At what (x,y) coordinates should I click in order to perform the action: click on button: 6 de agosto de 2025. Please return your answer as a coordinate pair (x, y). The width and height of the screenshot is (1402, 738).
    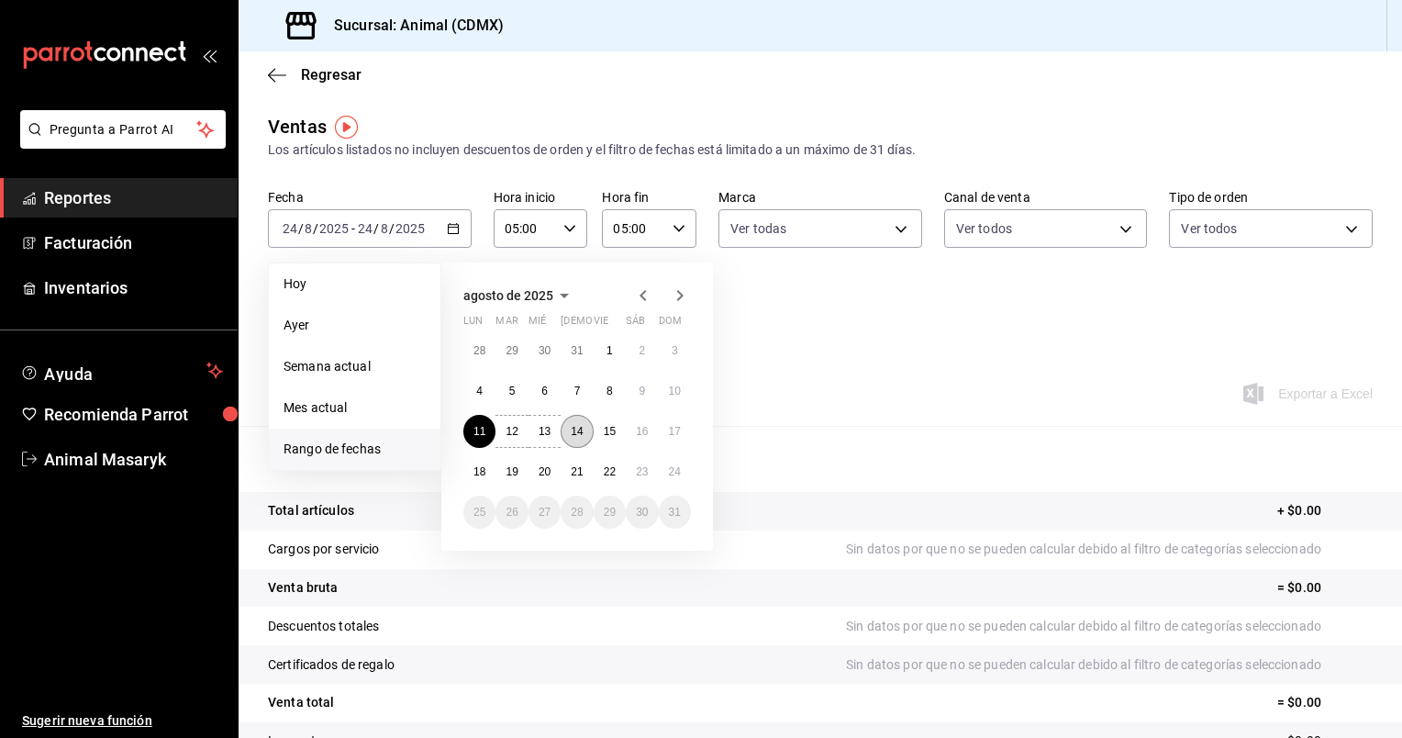
    Looking at the image, I should click on (544, 391).